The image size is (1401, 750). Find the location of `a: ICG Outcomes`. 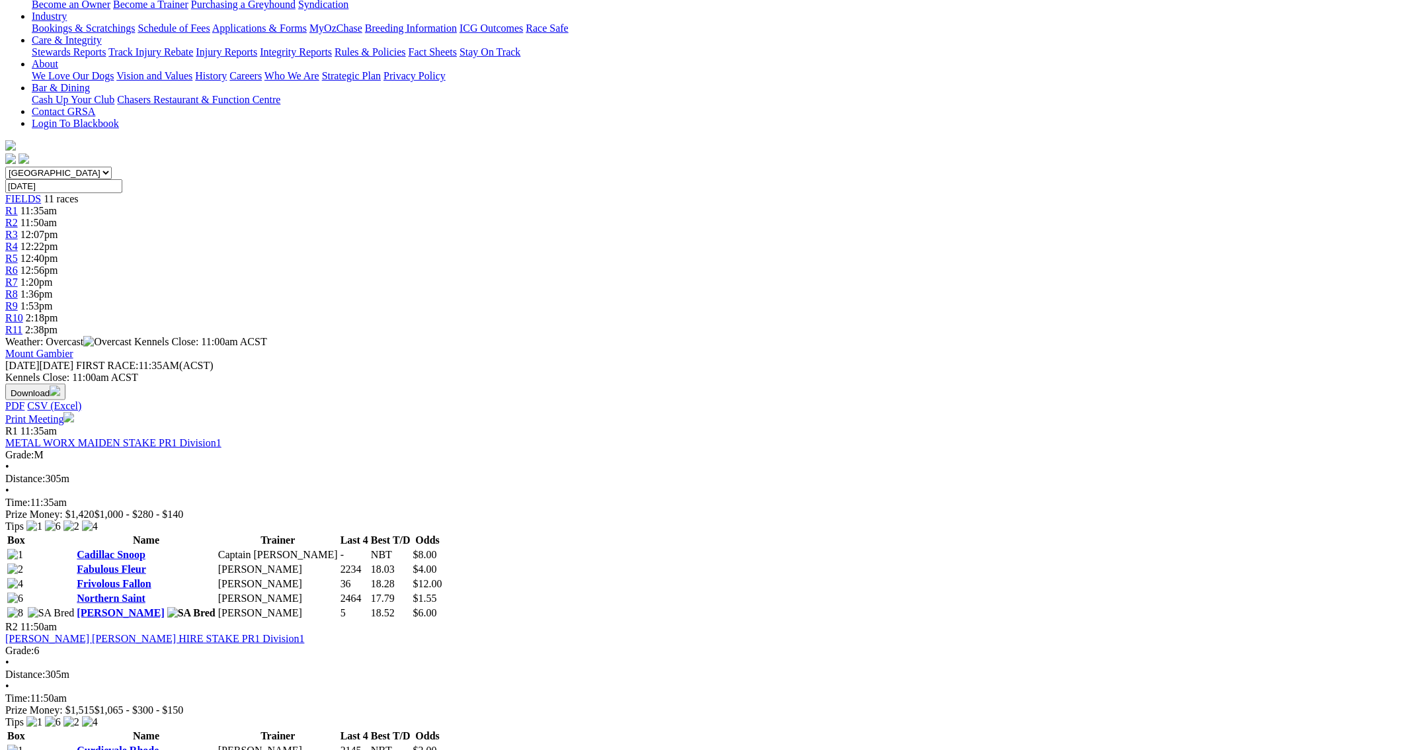

a: ICG Outcomes is located at coordinates (491, 28).